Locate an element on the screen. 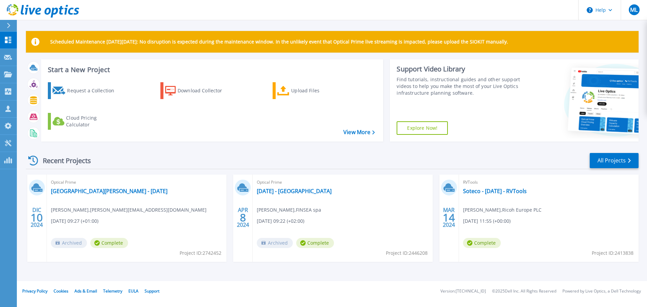 The height and width of the screenshot is (307, 647). li: Powered by Live Optics, a Dell Technology is located at coordinates (601, 291).